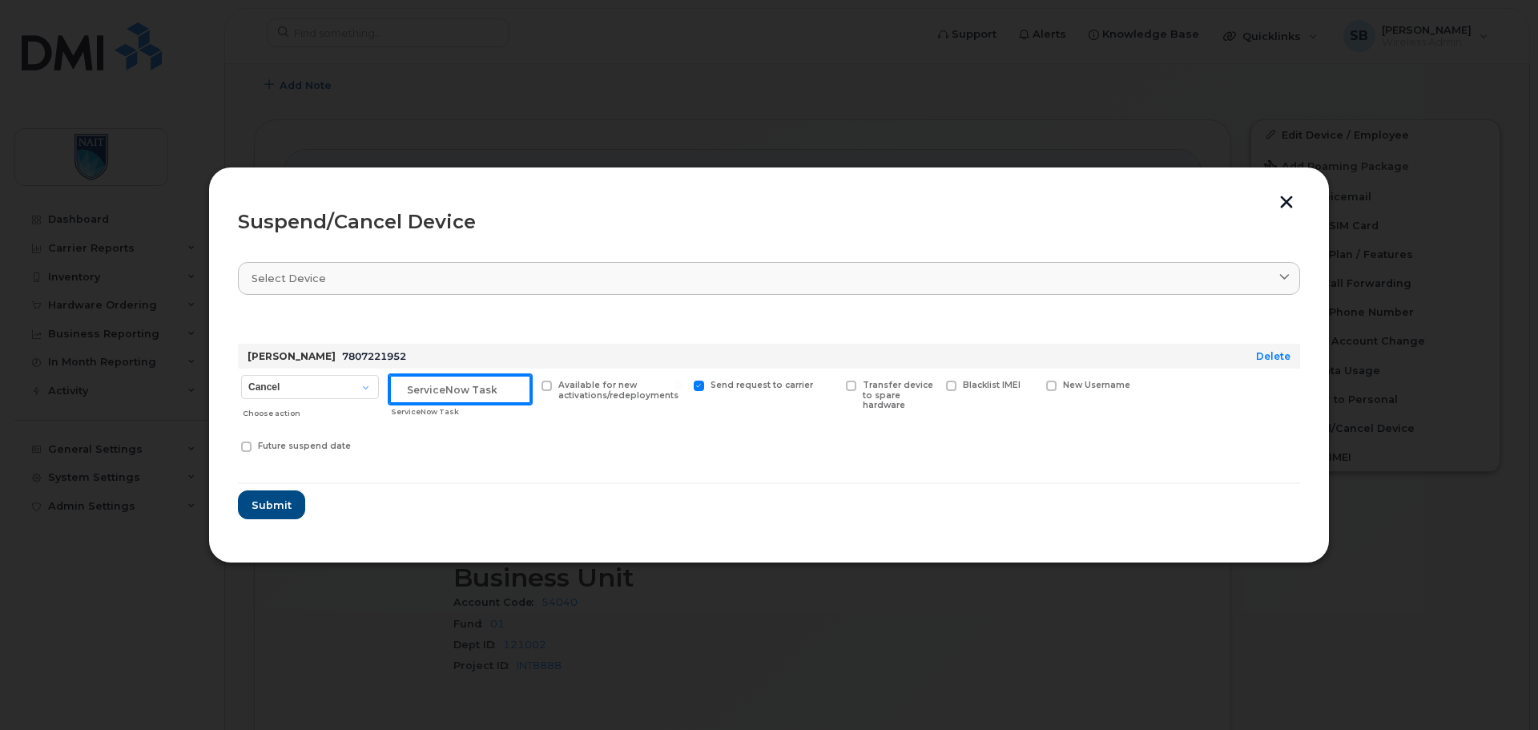 This screenshot has height=730, width=1538. I want to click on span: Submit, so click(271, 505).